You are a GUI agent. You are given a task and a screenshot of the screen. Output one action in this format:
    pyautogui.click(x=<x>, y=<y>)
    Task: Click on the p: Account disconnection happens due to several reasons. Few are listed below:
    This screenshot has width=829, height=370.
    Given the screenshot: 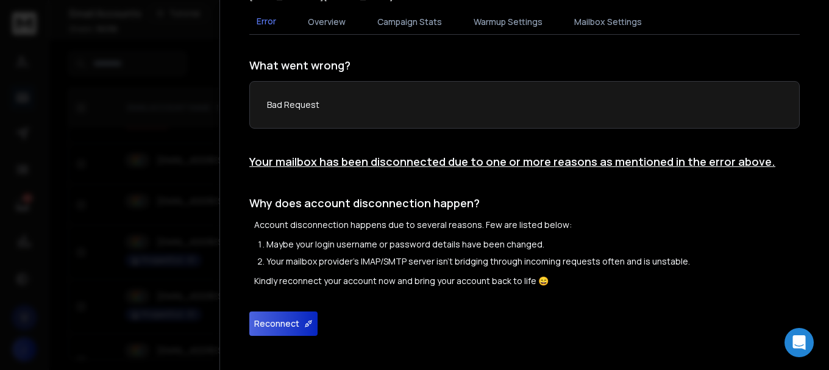 What is the action you would take?
    pyautogui.click(x=527, y=225)
    